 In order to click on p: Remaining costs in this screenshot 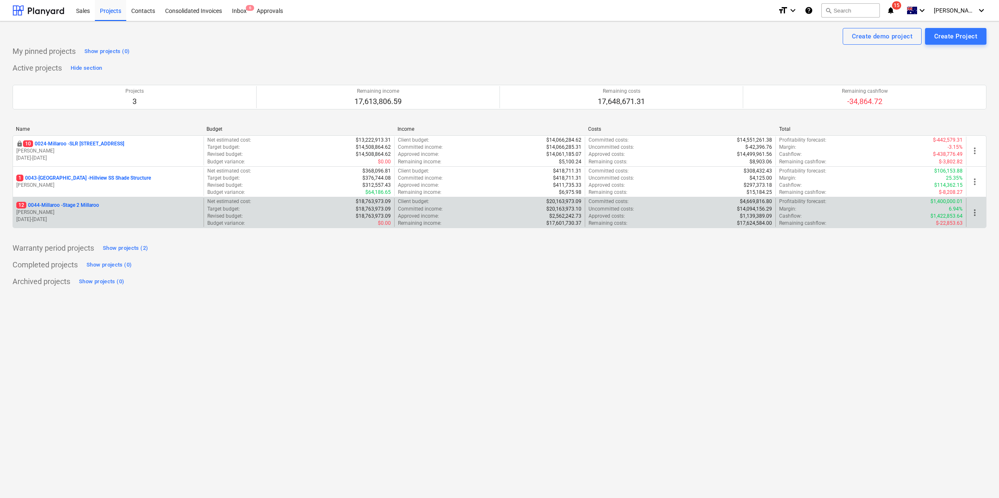, I will do `click(621, 91)`.